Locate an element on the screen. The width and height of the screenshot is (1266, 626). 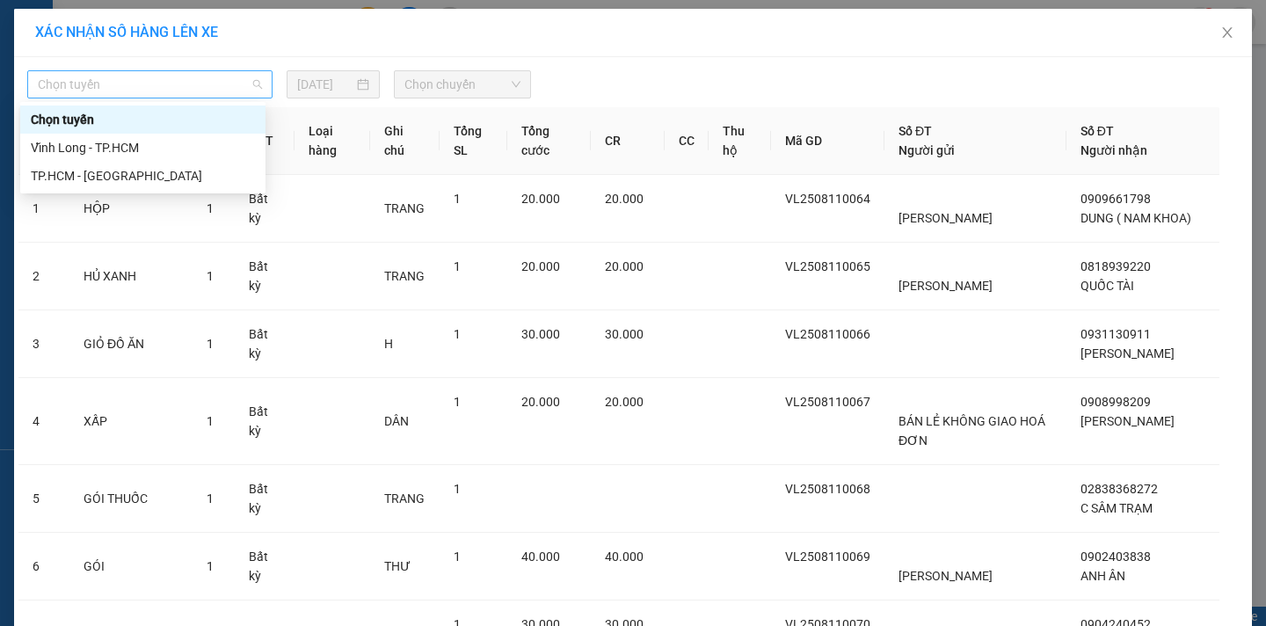
td: 4 is located at coordinates (44, 421).